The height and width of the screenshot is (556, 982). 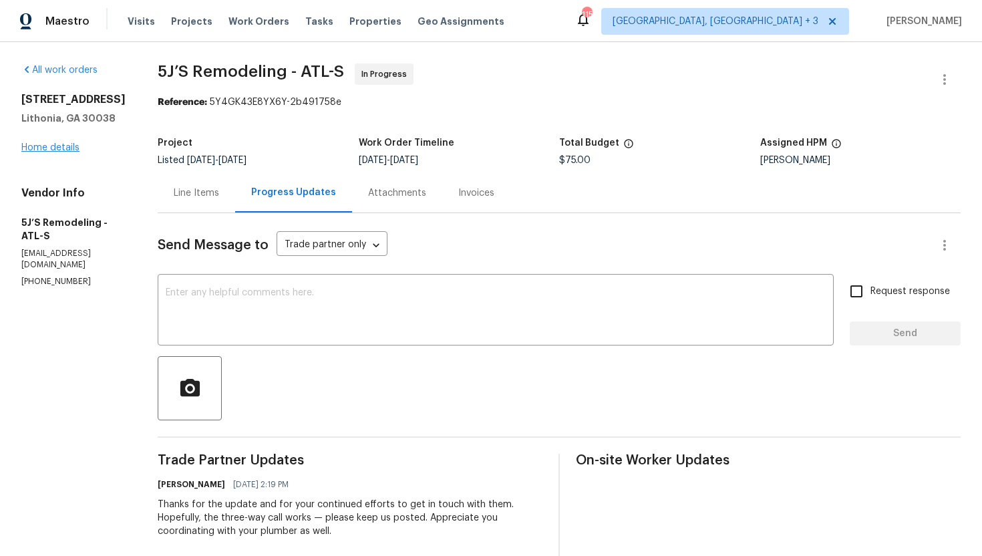 What do you see at coordinates (192, 21) in the screenshot?
I see `span: Projects` at bounding box center [192, 21].